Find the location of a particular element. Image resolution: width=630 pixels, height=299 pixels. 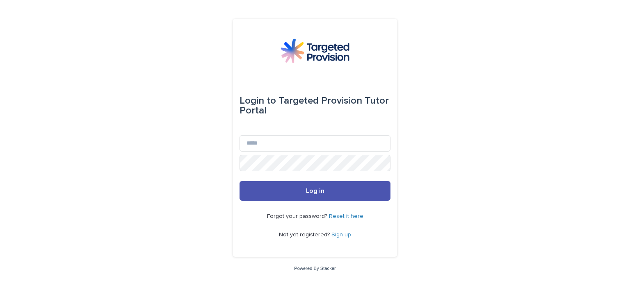

button: Log in is located at coordinates (315, 191).